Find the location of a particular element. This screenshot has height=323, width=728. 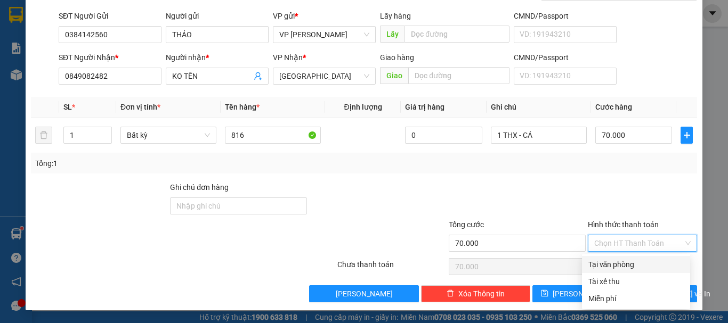

span: Xóa Thông tin is located at coordinates (481, 294).